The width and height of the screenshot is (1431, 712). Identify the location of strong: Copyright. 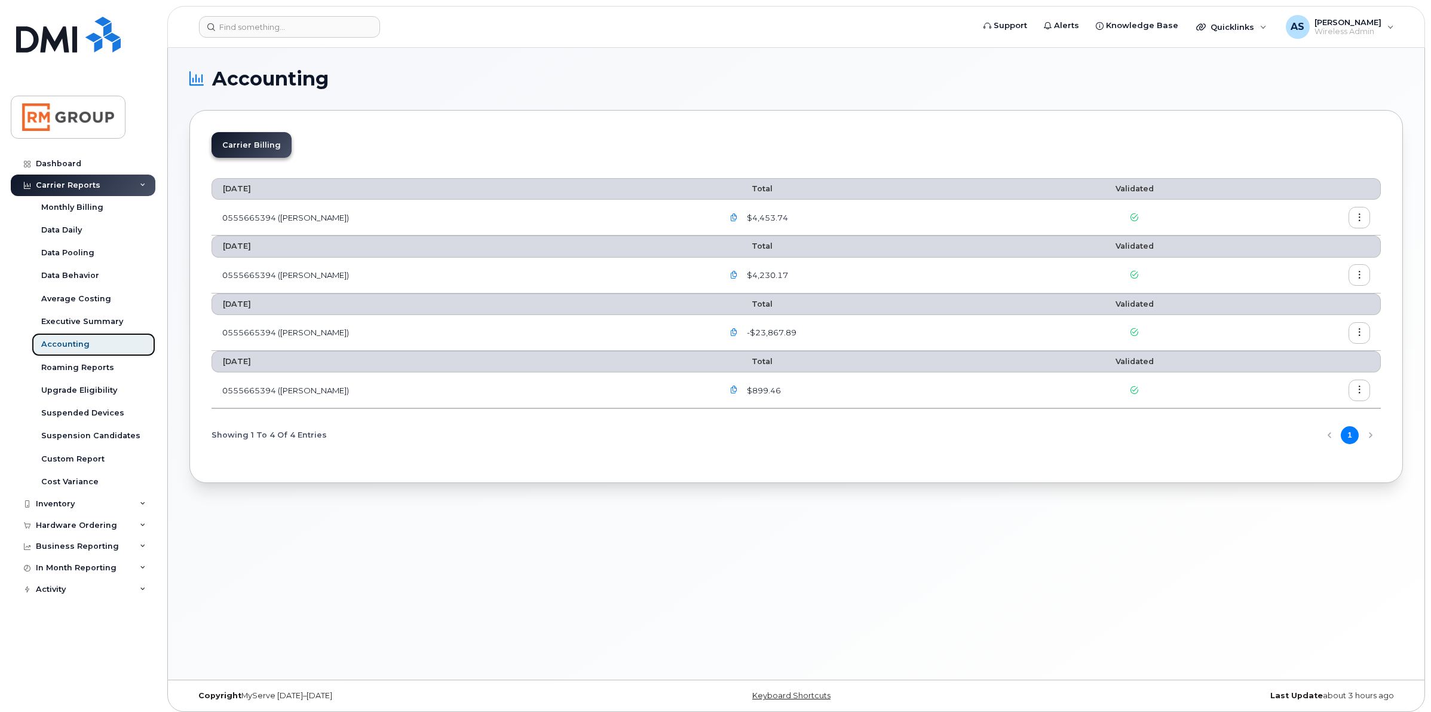
(220, 695).